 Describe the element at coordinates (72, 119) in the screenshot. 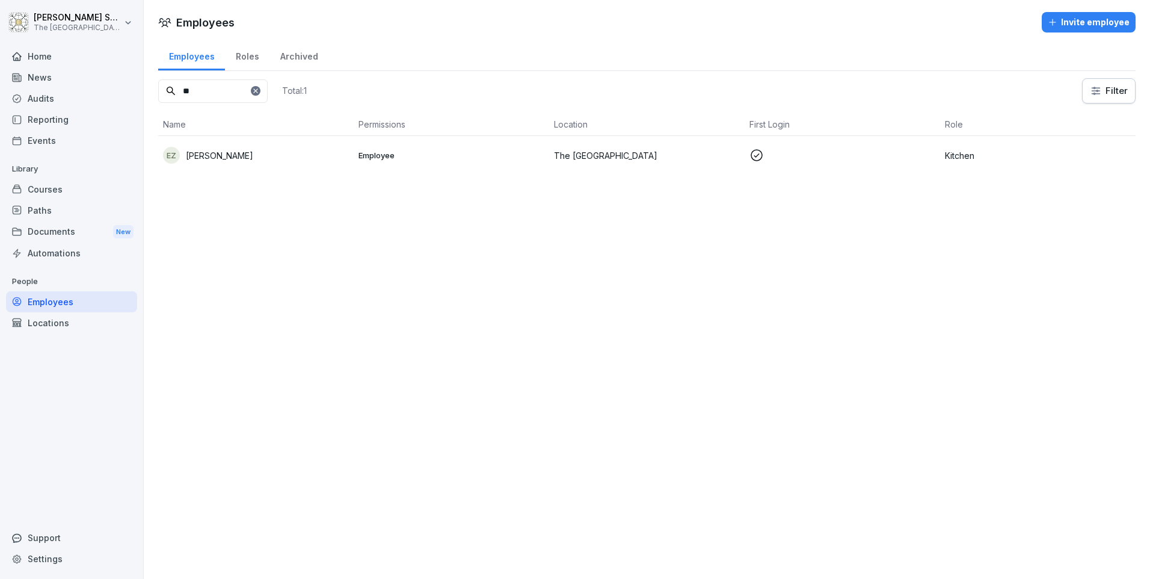

I see `a: Reporting` at that location.